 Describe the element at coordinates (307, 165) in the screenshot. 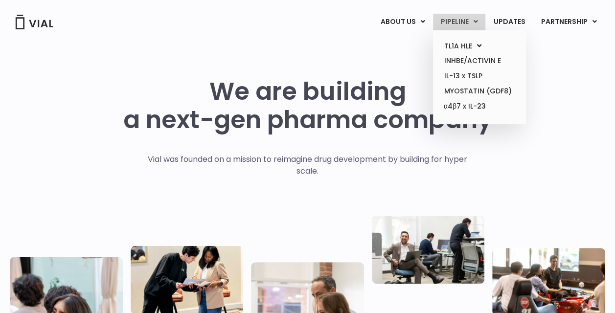

I see `p: Vial was founded on a mission to reimagine drug development by building for hyper scale.` at that location.